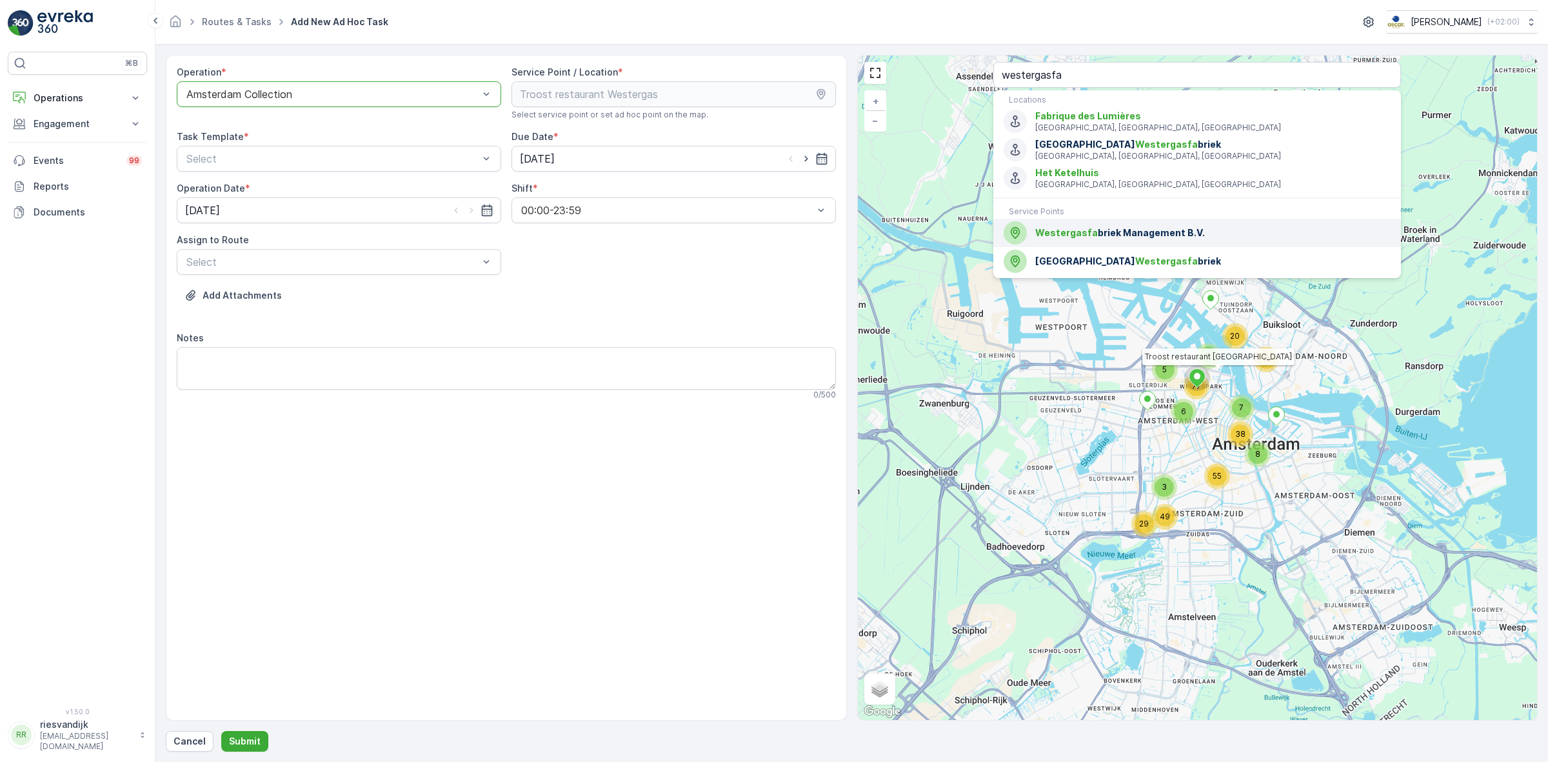  I want to click on label: Assign to Route, so click(213, 239).